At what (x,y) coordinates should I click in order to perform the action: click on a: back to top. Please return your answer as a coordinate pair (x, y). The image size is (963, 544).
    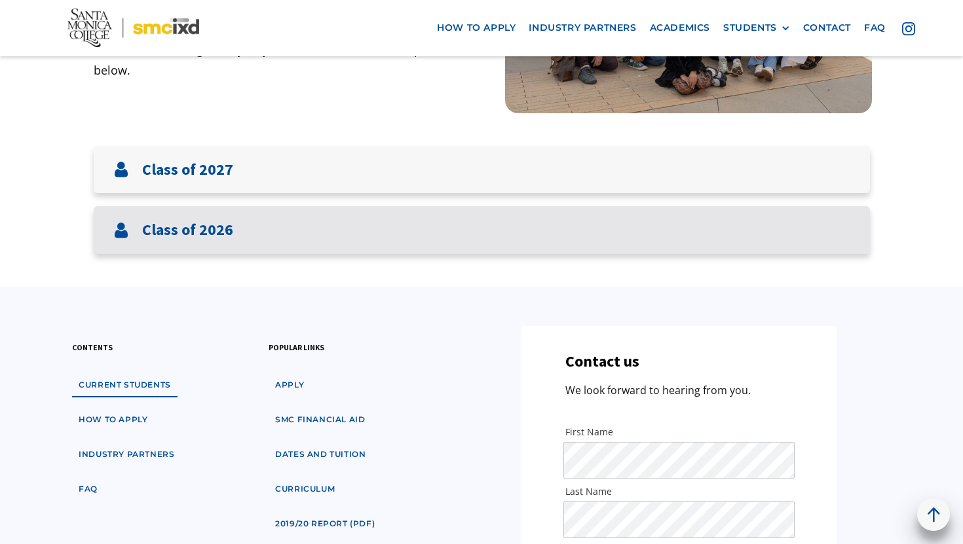
    Looking at the image, I should click on (934, 515).